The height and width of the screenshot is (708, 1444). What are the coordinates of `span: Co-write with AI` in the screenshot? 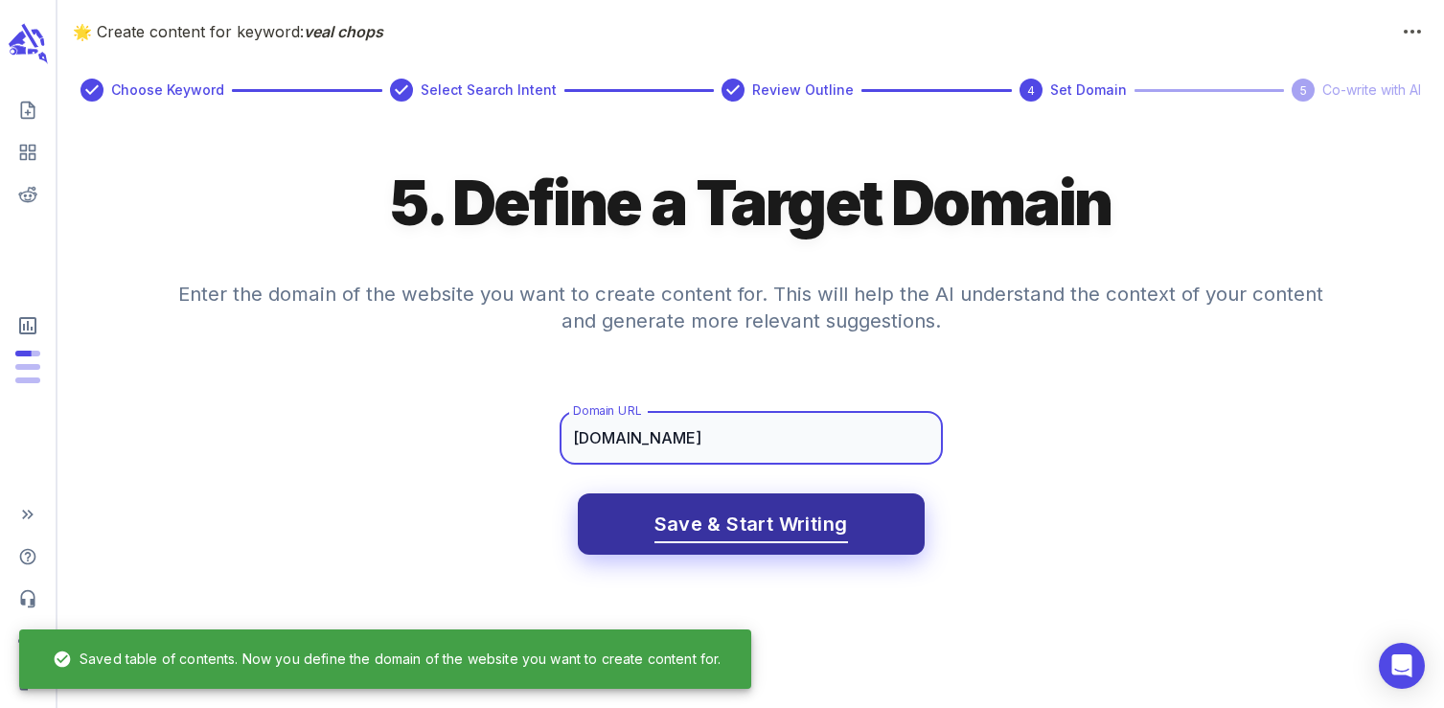 It's located at (1372, 90).